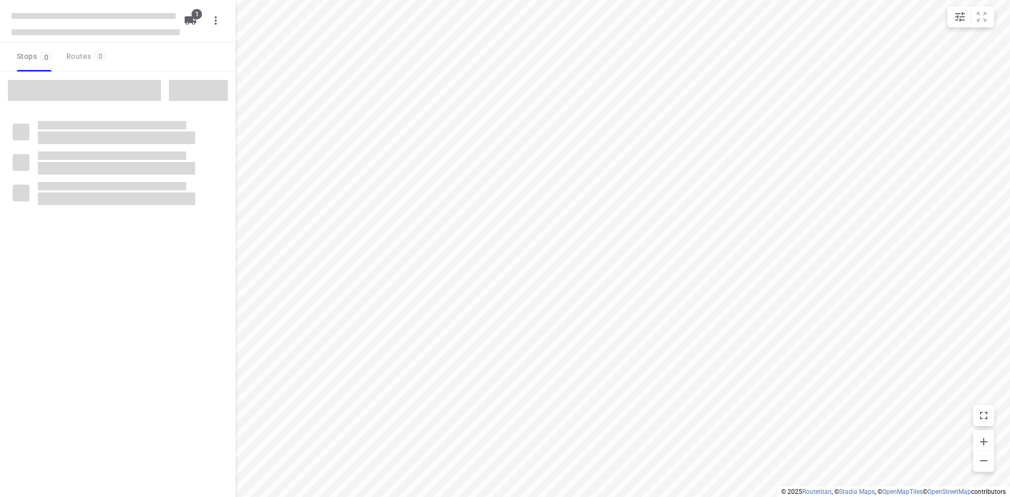 This screenshot has height=497, width=1010. Describe the element at coordinates (817, 492) in the screenshot. I see `a: Routetitan` at that location.